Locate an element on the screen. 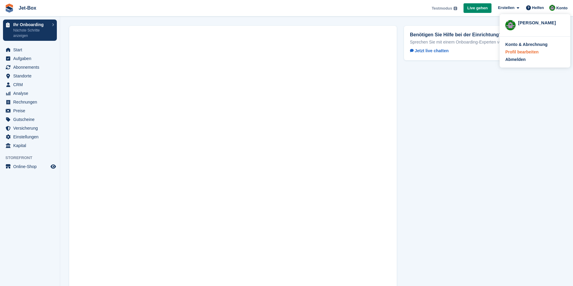 Image resolution: width=573 pixels, height=286 pixels. a: Jet-Box is located at coordinates (27, 8).